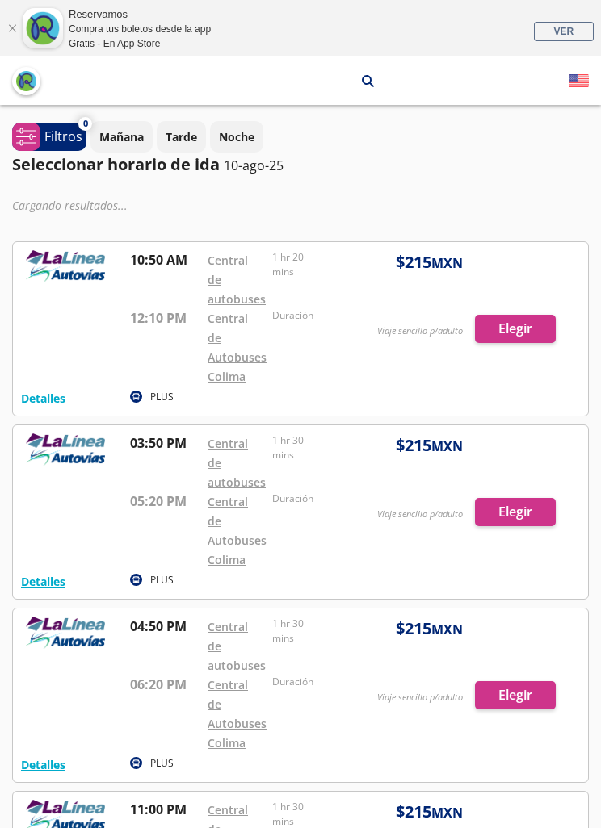 This screenshot has width=601, height=828. What do you see at coordinates (330, 81) in the screenshot?
I see `p: Colima` at bounding box center [330, 81].